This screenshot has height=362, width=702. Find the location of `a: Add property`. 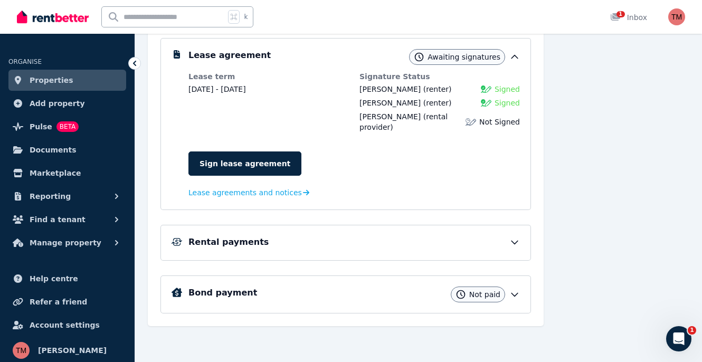

a: Add property is located at coordinates (67, 103).